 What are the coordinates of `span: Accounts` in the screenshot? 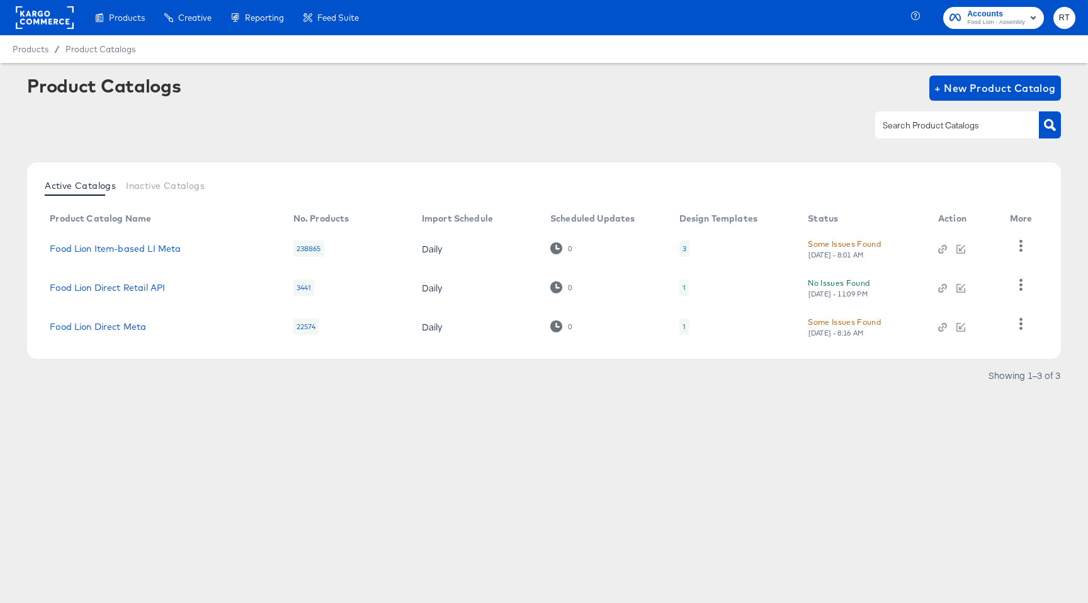 It's located at (996, 14).